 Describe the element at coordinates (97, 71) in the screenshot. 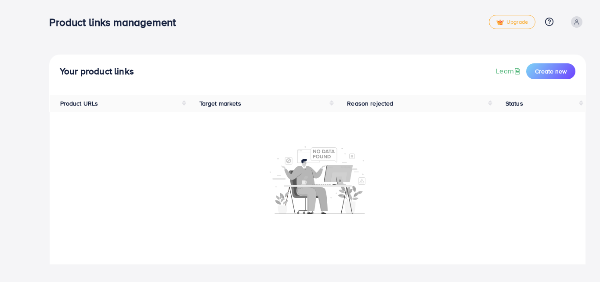

I see `h4: Your product links` at that location.